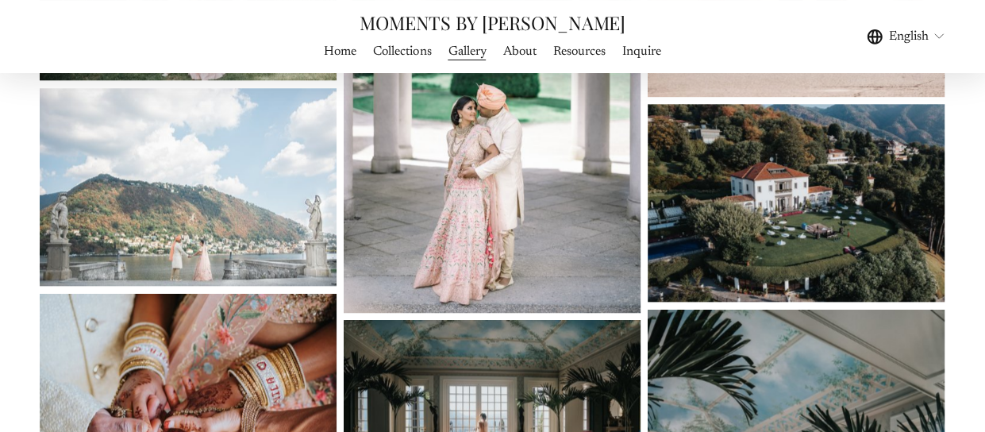 The width and height of the screenshot is (985, 432). Describe the element at coordinates (467, 52) in the screenshot. I see `span: Gallery` at that location.